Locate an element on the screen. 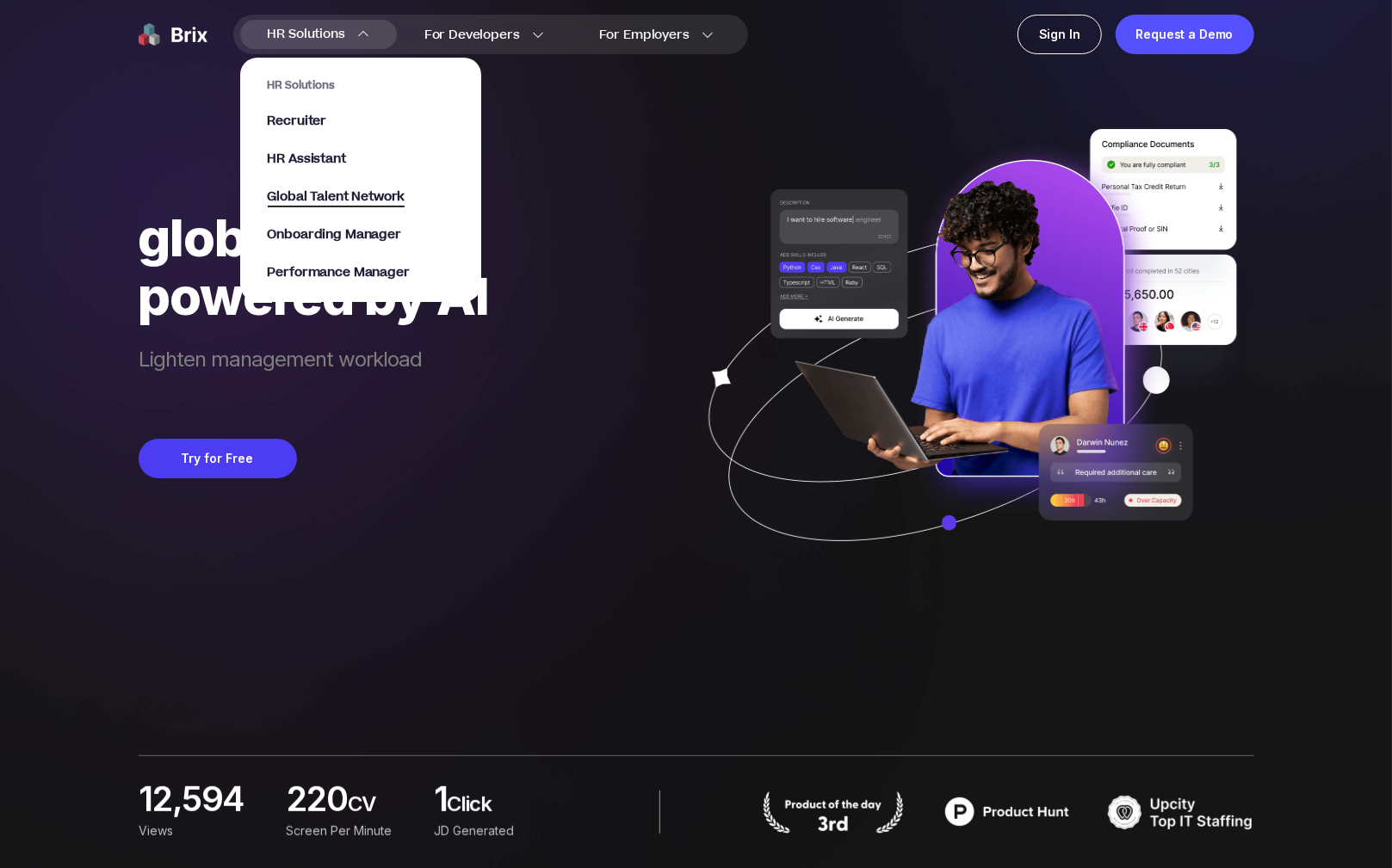 The image size is (1392, 868). span: 220 is located at coordinates (316, 801).